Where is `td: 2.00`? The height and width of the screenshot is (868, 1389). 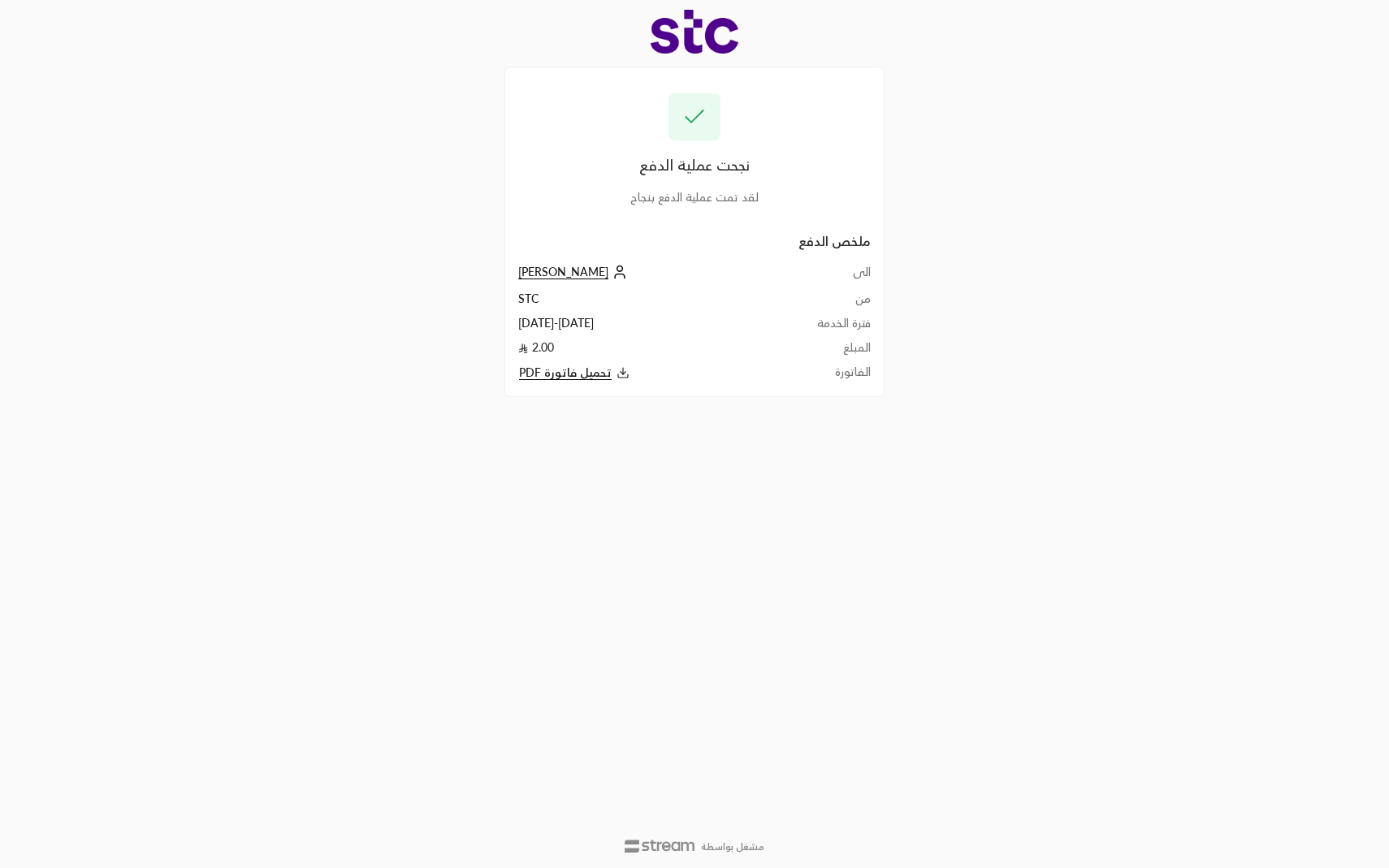 td: 2.00 is located at coordinates (639, 352).